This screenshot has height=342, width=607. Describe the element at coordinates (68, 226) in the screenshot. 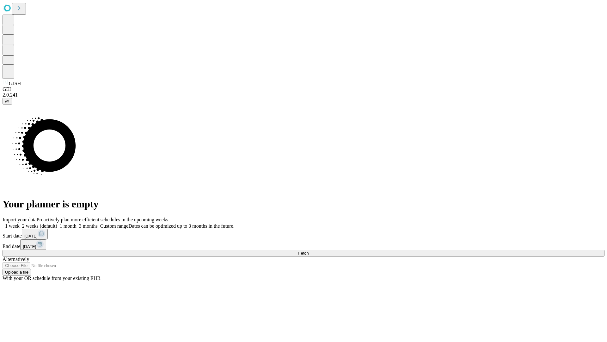

I see `span: 1 month` at that location.